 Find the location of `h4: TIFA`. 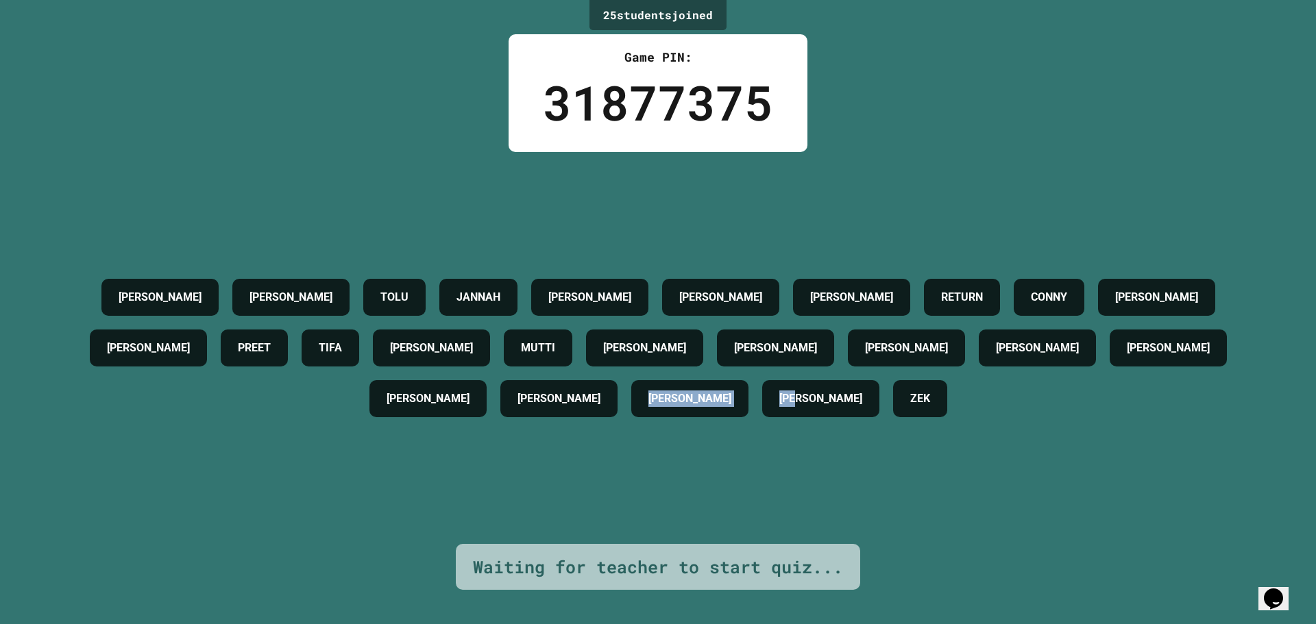

h4: TIFA is located at coordinates (330, 348).